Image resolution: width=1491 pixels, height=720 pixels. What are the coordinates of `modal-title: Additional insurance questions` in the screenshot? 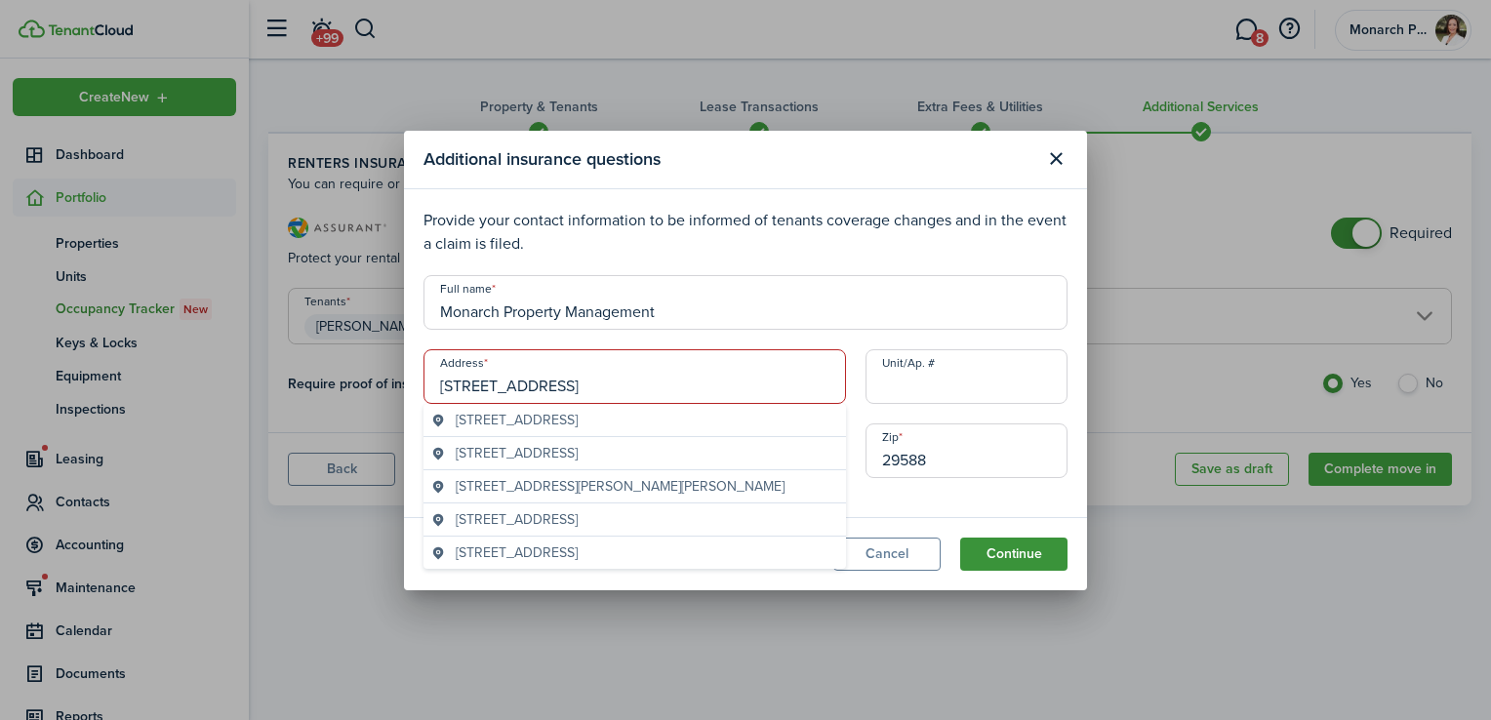 It's located at (729, 159).